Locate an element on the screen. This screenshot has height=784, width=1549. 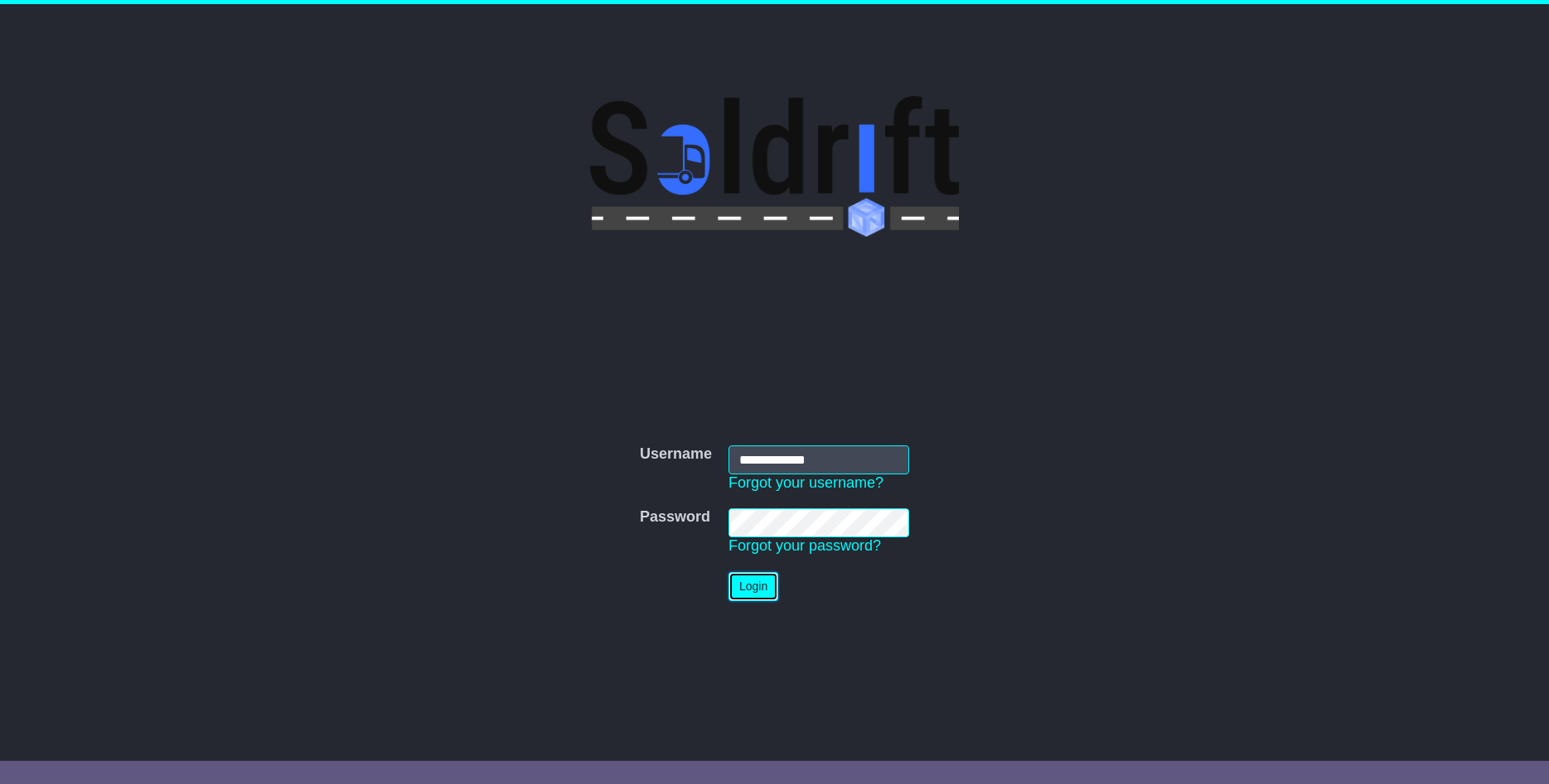
button: Login is located at coordinates (754, 586).